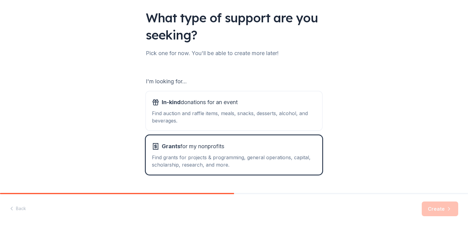  What do you see at coordinates (200, 102) in the screenshot?
I see `span: donations for an event` at bounding box center [200, 102].